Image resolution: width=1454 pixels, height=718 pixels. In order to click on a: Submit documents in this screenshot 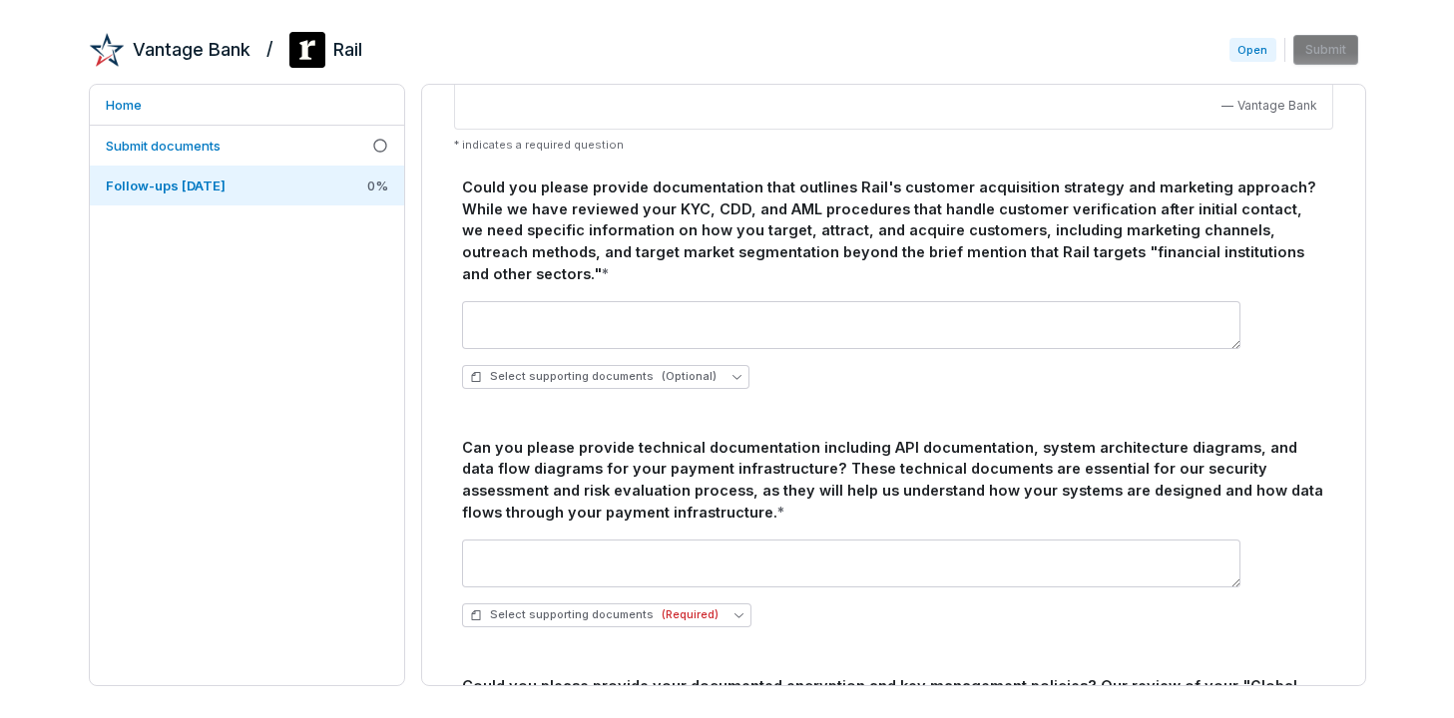, I will do `click(246, 146)`.